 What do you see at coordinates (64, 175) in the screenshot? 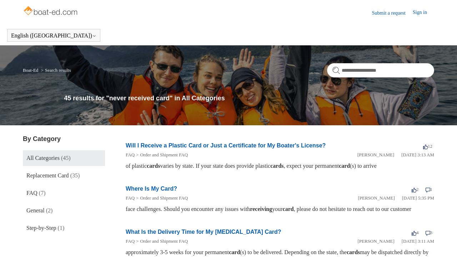
I see `a: Replacement Card (35)` at bounding box center [64, 175].